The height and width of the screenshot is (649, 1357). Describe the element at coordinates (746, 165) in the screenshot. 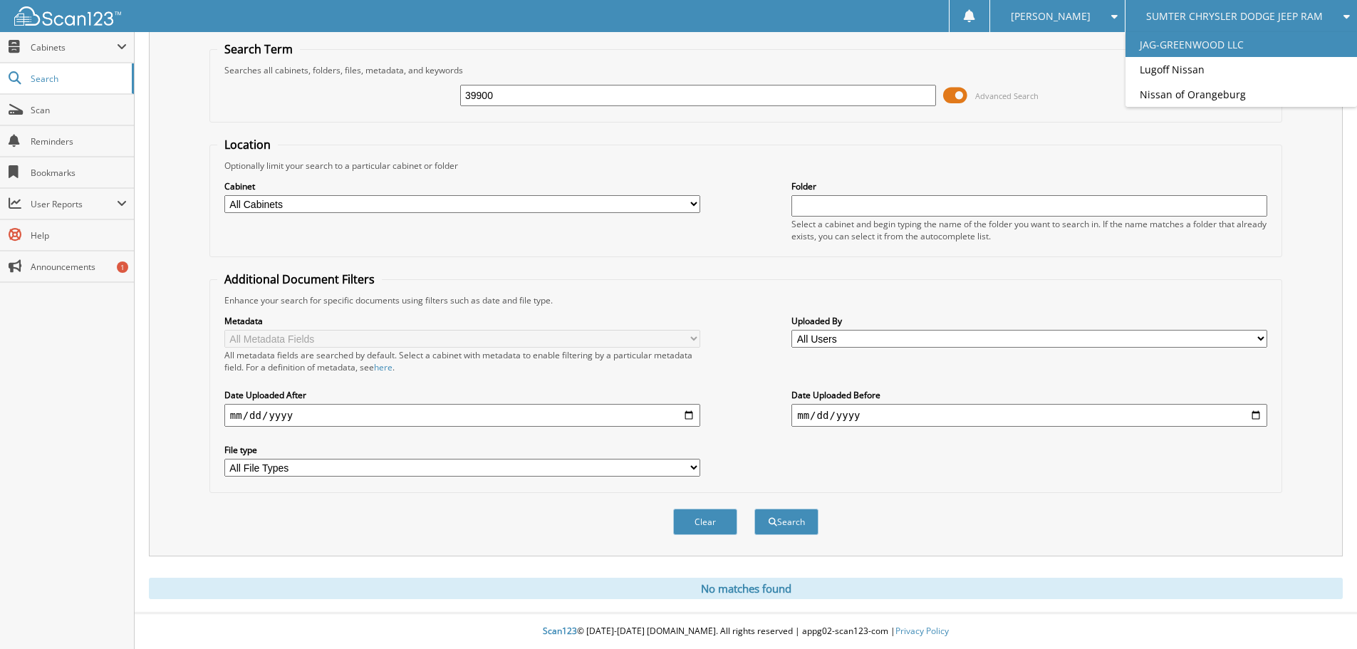

I see `div: Optionally limit your search to a particular cabinet or folder` at that location.